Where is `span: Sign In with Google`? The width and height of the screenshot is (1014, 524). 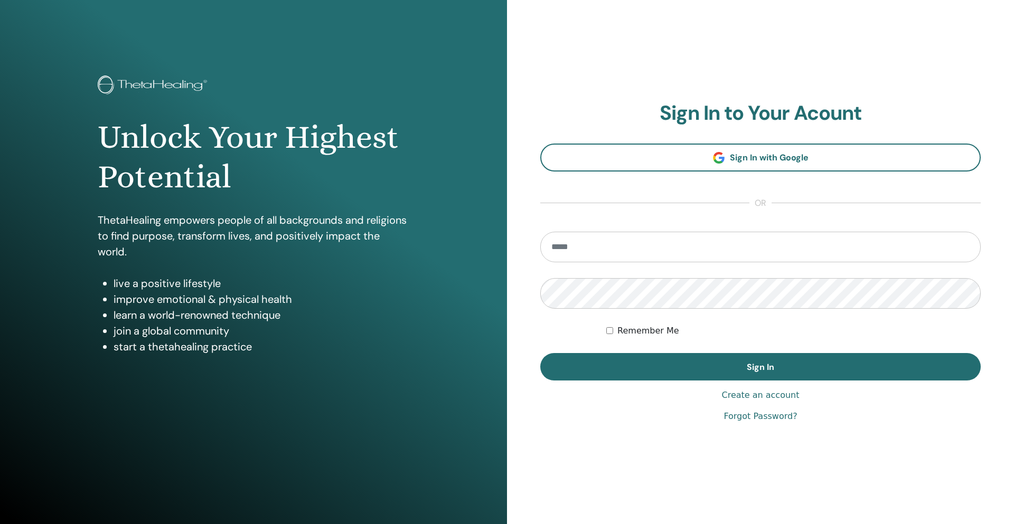 span: Sign In with Google is located at coordinates (769, 157).